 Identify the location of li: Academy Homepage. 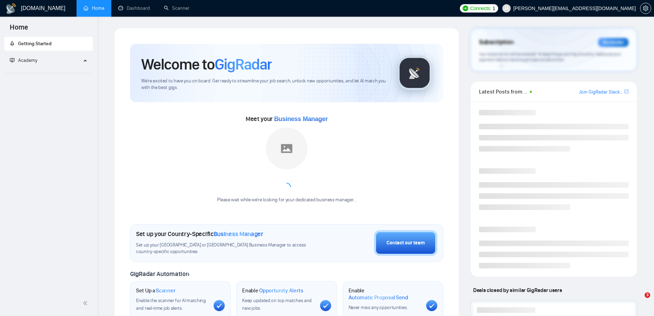
(48, 72).